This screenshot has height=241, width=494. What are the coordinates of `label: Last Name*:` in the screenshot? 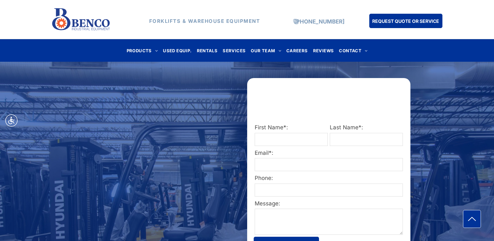 It's located at (366, 128).